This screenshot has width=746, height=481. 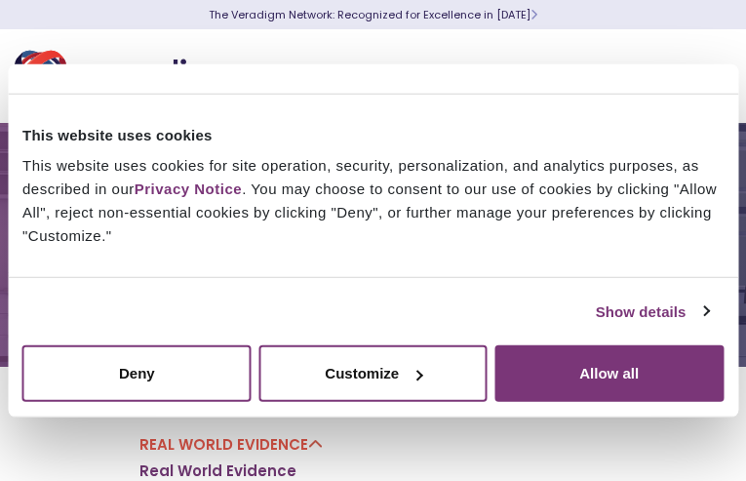 What do you see at coordinates (137, 374) in the screenshot?
I see `button: Deny` at bounding box center [137, 374].